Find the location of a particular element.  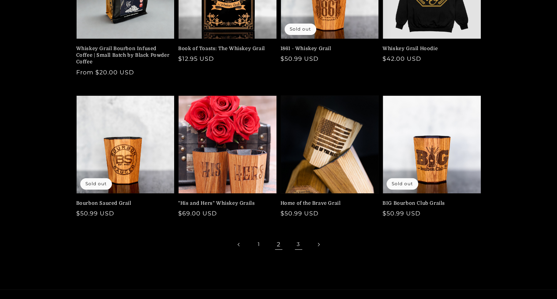

a: "His and Hers" Whiskey Grails is located at coordinates (225, 203).